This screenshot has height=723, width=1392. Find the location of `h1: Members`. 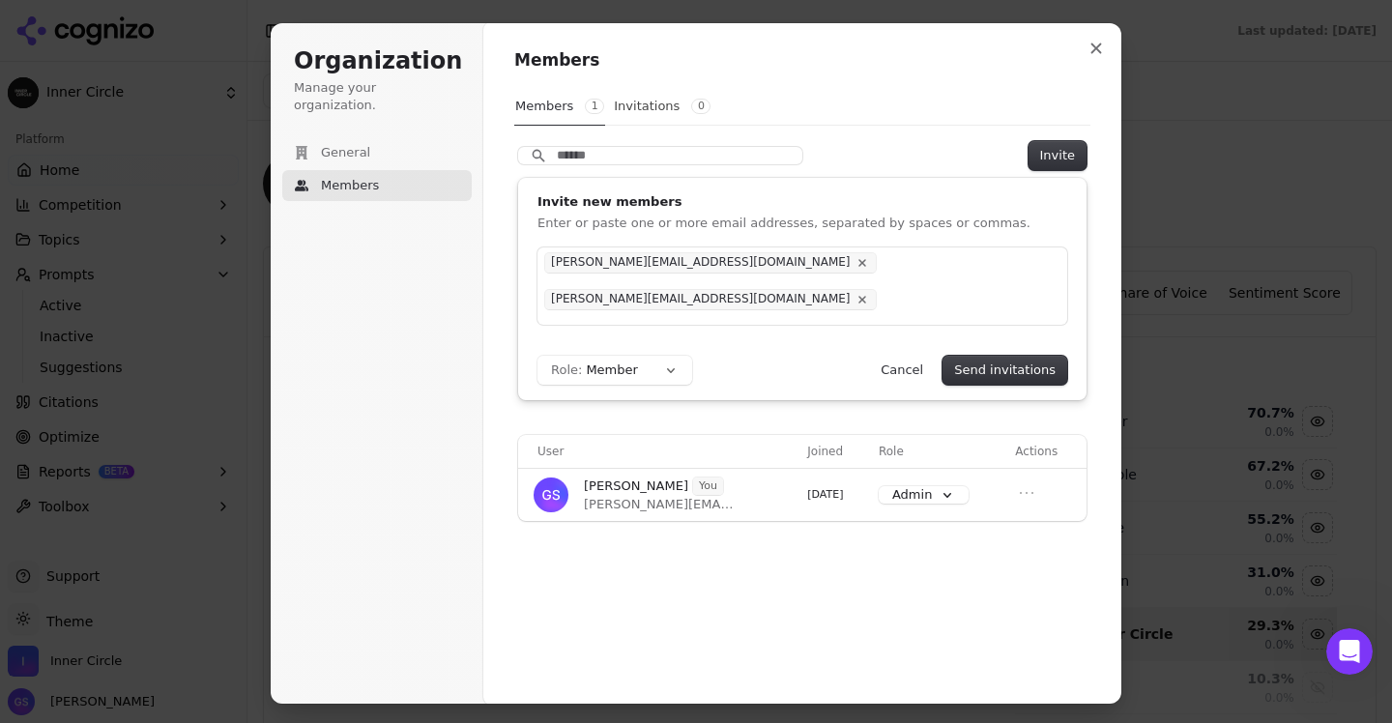

h1: Members is located at coordinates (802, 61).